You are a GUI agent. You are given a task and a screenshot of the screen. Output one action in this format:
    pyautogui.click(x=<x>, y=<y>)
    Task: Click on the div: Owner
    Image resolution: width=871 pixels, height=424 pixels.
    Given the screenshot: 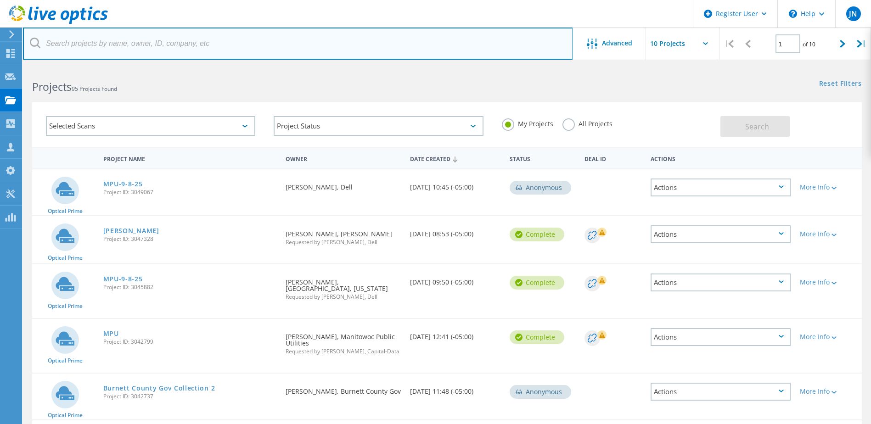 What is the action you would take?
    pyautogui.click(x=343, y=158)
    